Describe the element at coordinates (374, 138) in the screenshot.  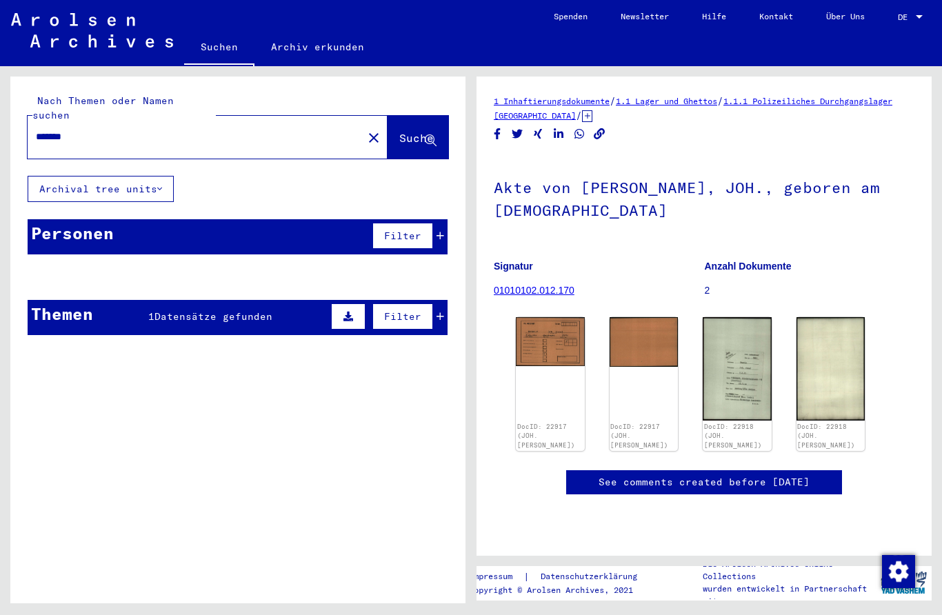
I see `mat-icon: close` at that location.